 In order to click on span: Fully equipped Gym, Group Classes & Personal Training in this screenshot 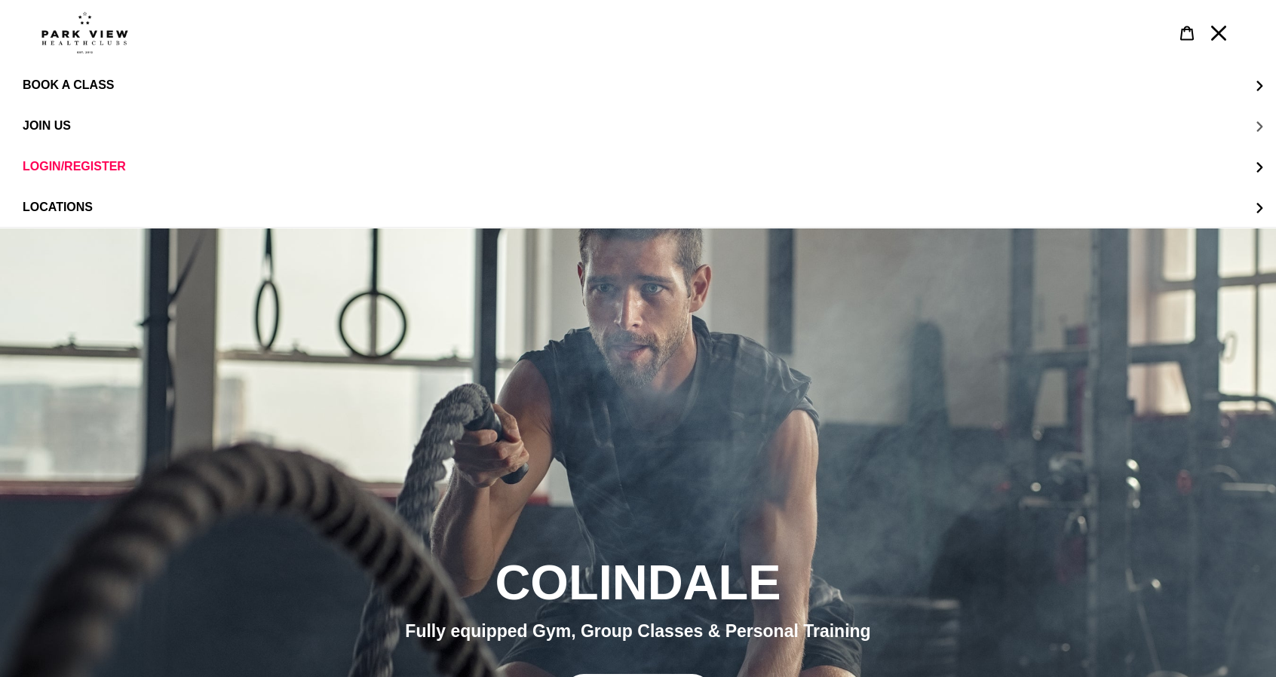, I will do `click(637, 631)`.